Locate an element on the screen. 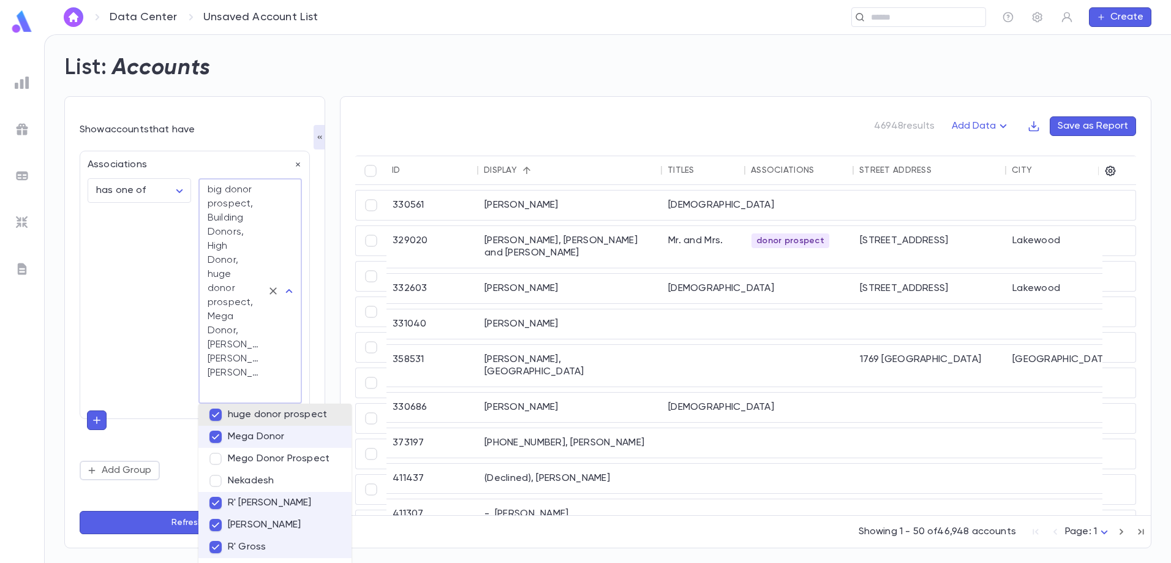  div: 373197 is located at coordinates (432, 443).